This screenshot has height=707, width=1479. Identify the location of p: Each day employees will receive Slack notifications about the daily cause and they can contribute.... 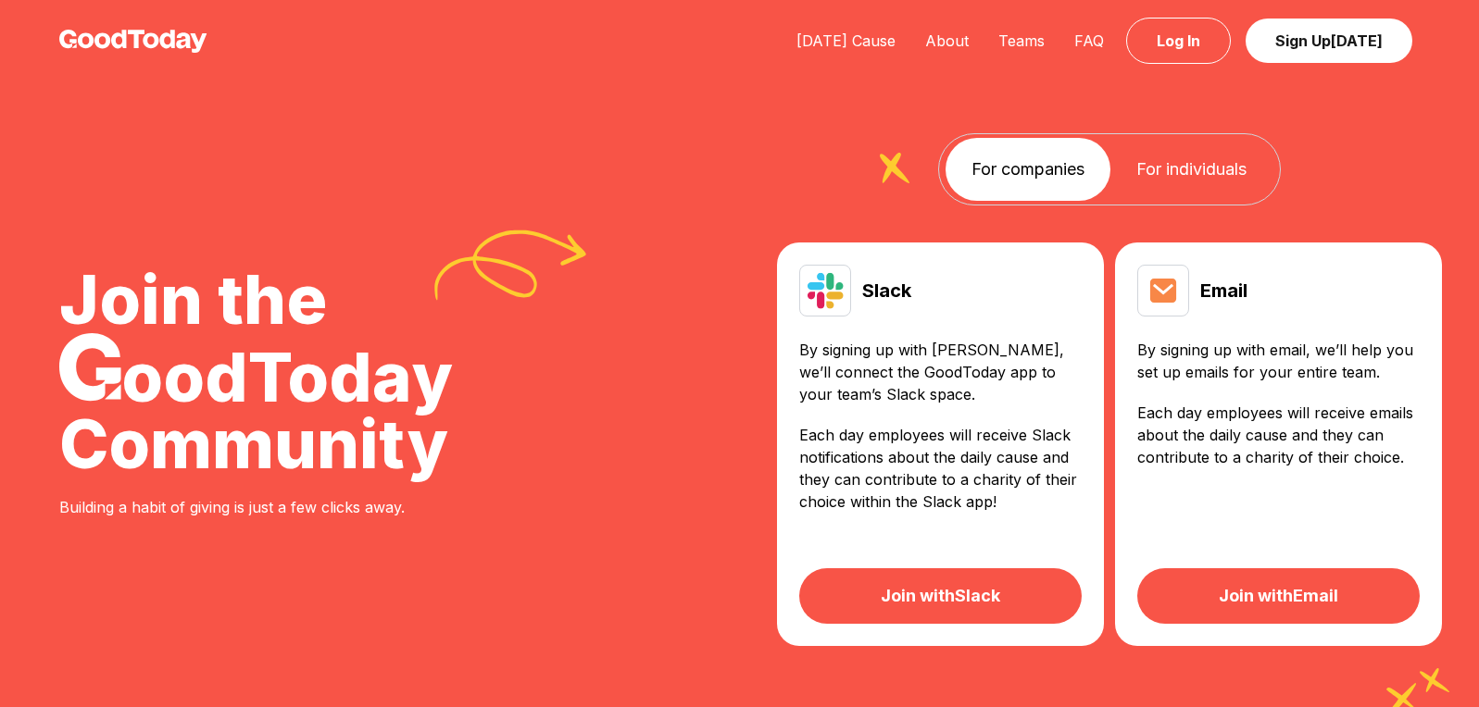
(940, 469).